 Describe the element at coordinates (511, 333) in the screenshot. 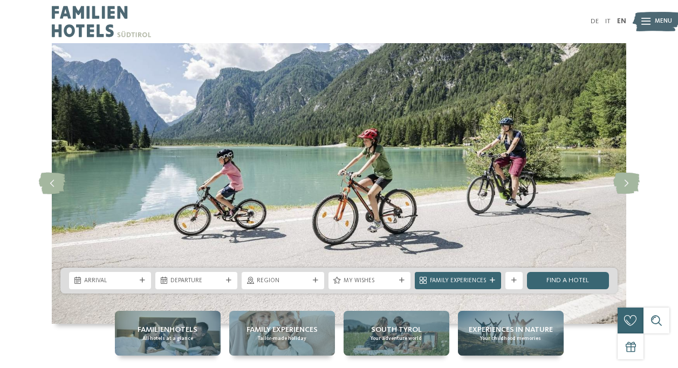

I see `a: Bike holiday with children in South Tyrol Experiences in nature Your childhood memories` at that location.